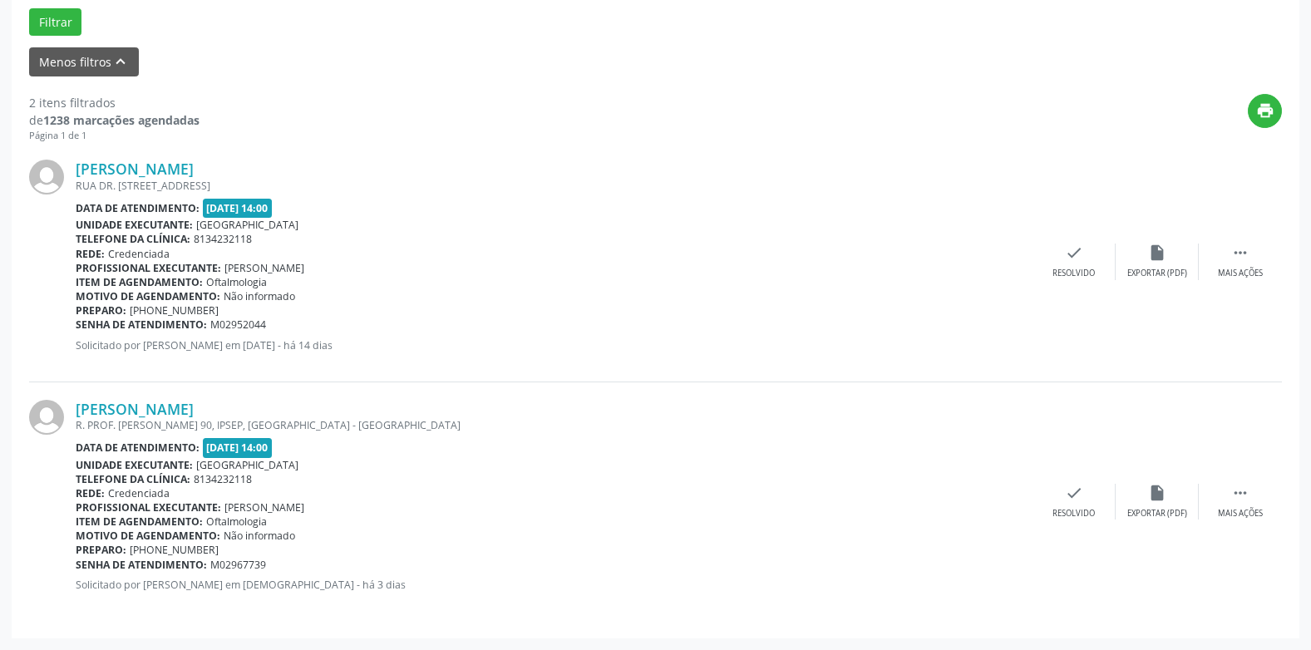 The height and width of the screenshot is (650, 1311). I want to click on i: print, so click(1265, 111).